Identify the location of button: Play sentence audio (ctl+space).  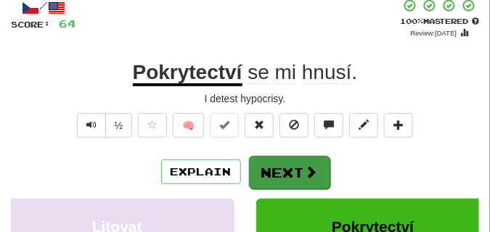
(92, 126).